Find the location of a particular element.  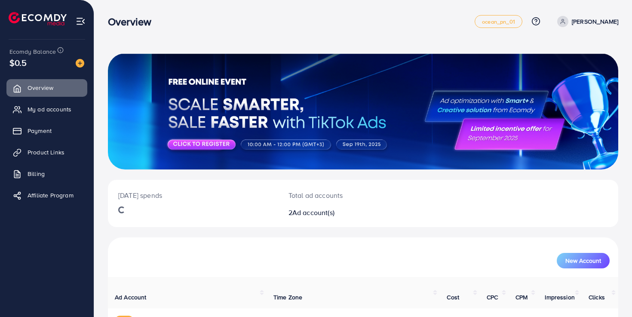

span: Time Zone is located at coordinates (288, 297).